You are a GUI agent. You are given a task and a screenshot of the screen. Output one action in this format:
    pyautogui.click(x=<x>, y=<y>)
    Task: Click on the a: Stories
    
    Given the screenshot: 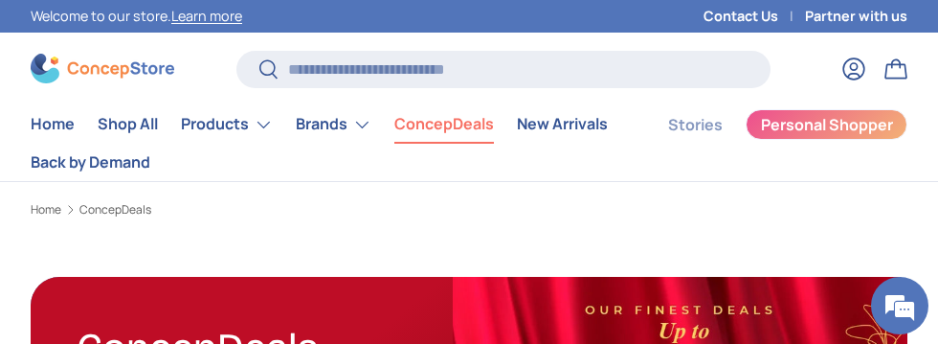 What is the action you would take?
    pyautogui.click(x=695, y=124)
    